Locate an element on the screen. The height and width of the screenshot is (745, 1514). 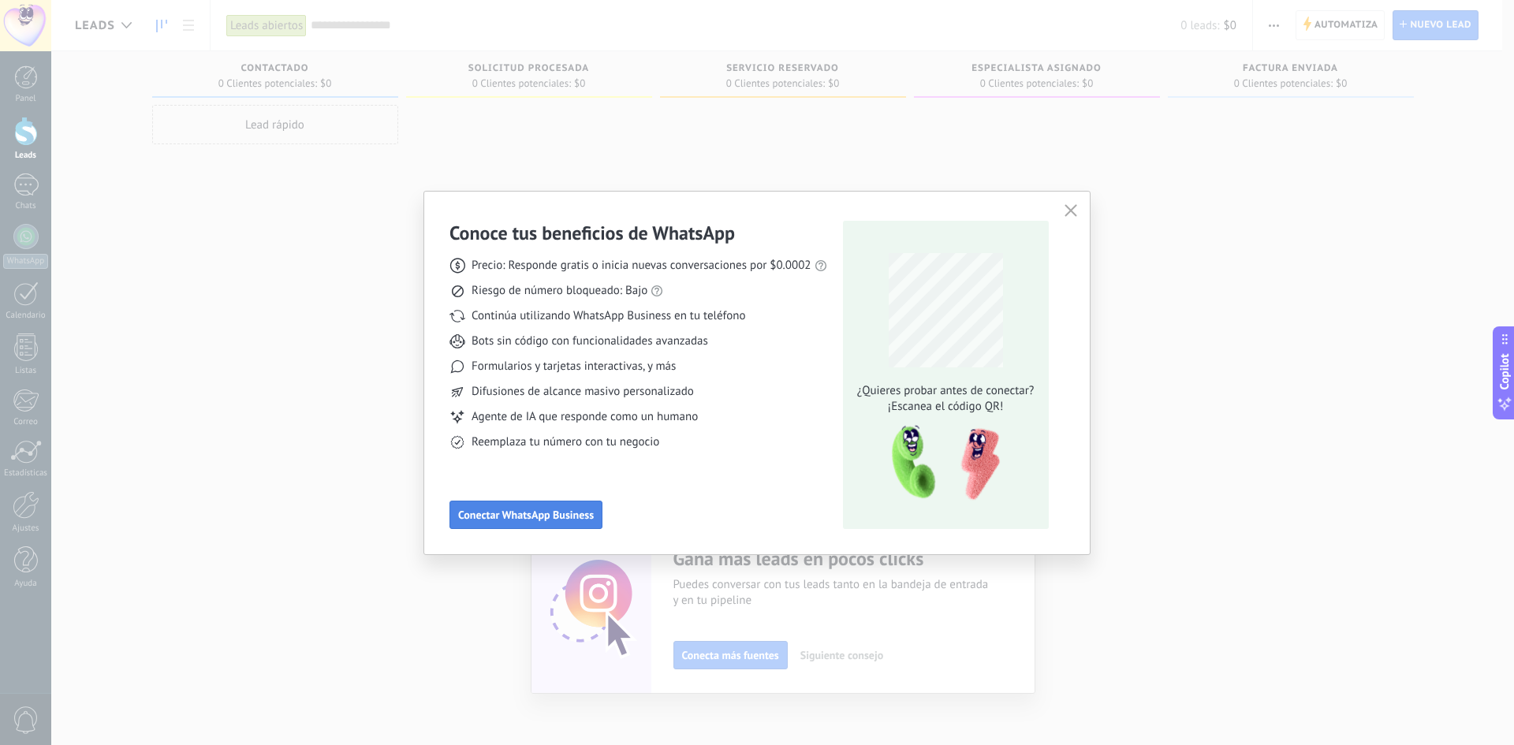
img: qr-pic-1x.png is located at coordinates (941, 463).